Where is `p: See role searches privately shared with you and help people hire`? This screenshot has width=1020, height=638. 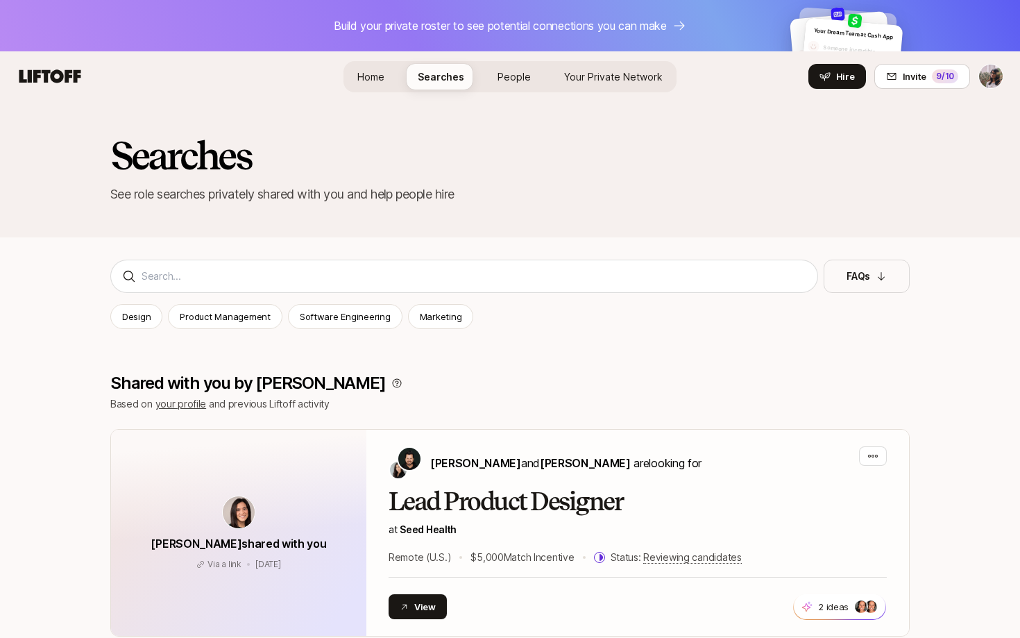 p: See role searches privately shared with you and help people hire is located at coordinates (510, 194).